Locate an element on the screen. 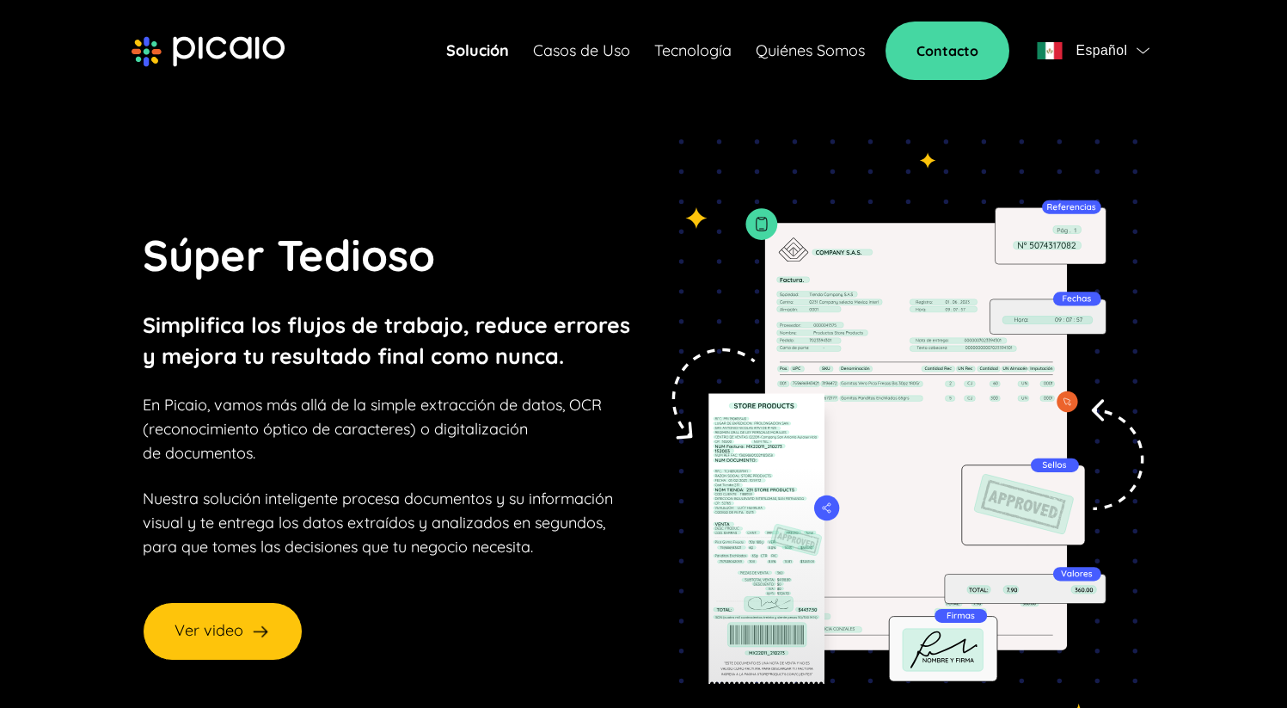  a: Tecnología is located at coordinates (693, 51).